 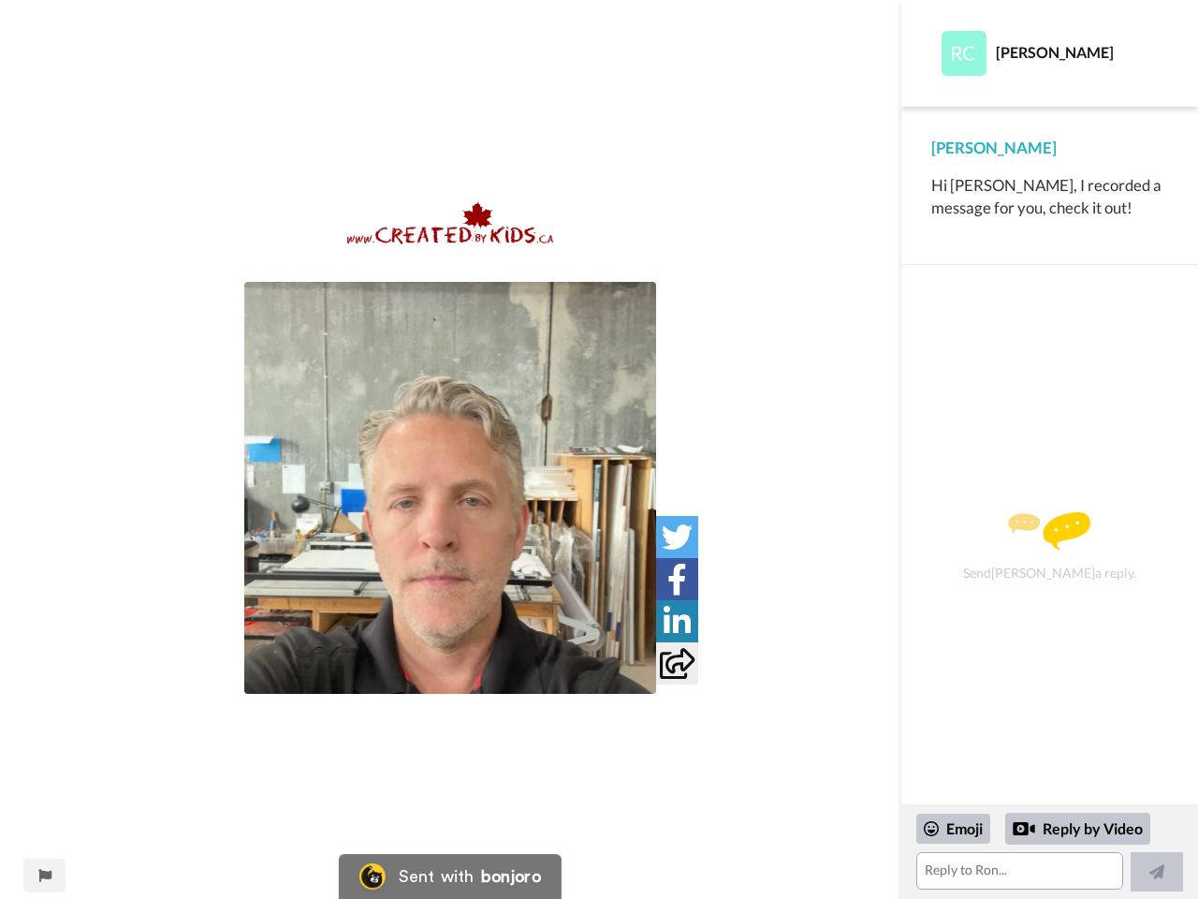 What do you see at coordinates (953, 828) in the screenshot?
I see `div: Emoji` at bounding box center [953, 828].